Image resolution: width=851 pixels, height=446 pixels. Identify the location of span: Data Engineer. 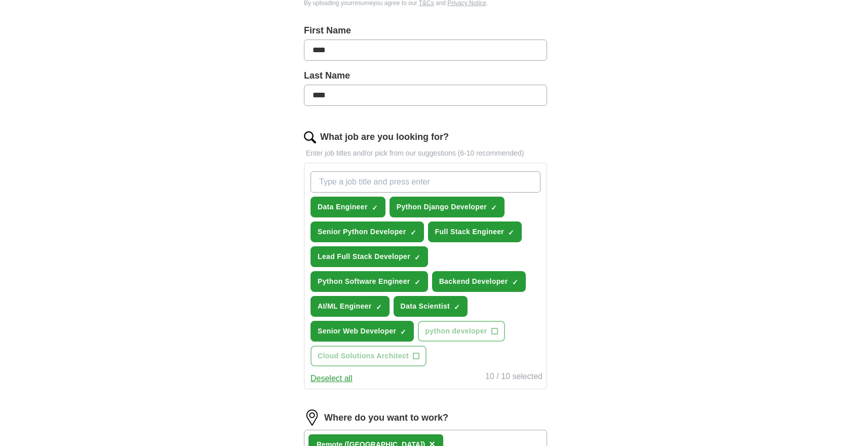
(342, 207).